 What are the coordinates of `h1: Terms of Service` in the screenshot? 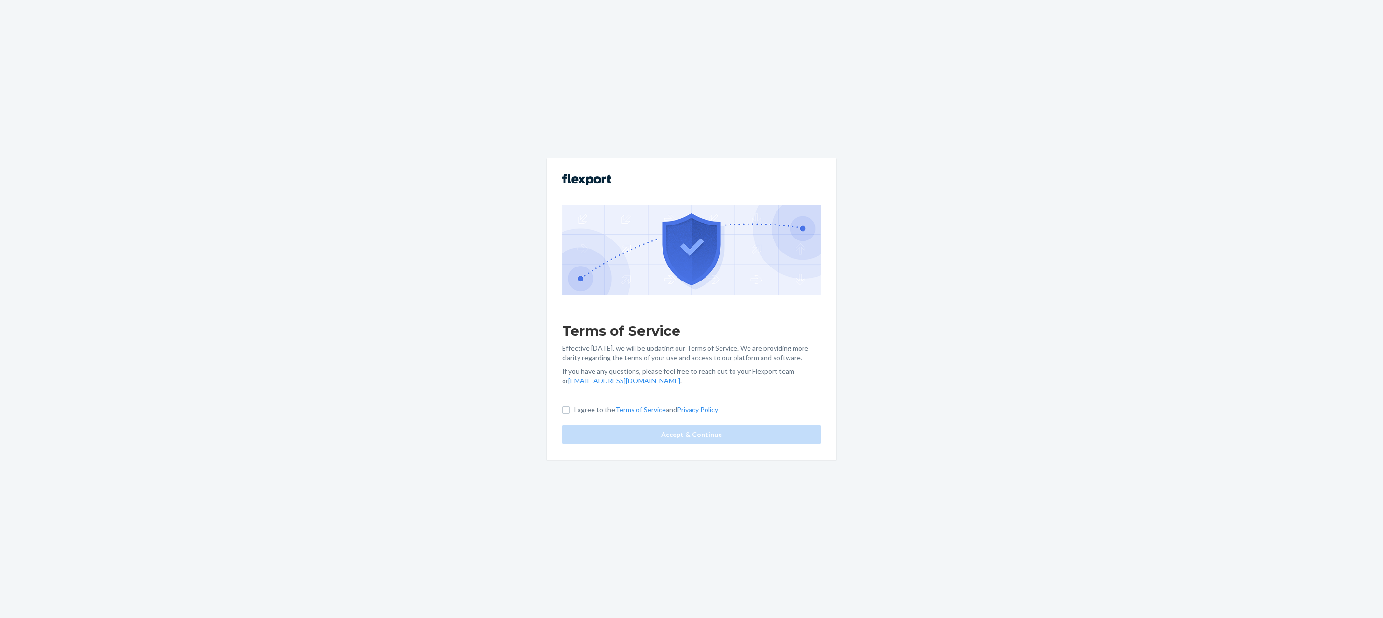 It's located at (692, 331).